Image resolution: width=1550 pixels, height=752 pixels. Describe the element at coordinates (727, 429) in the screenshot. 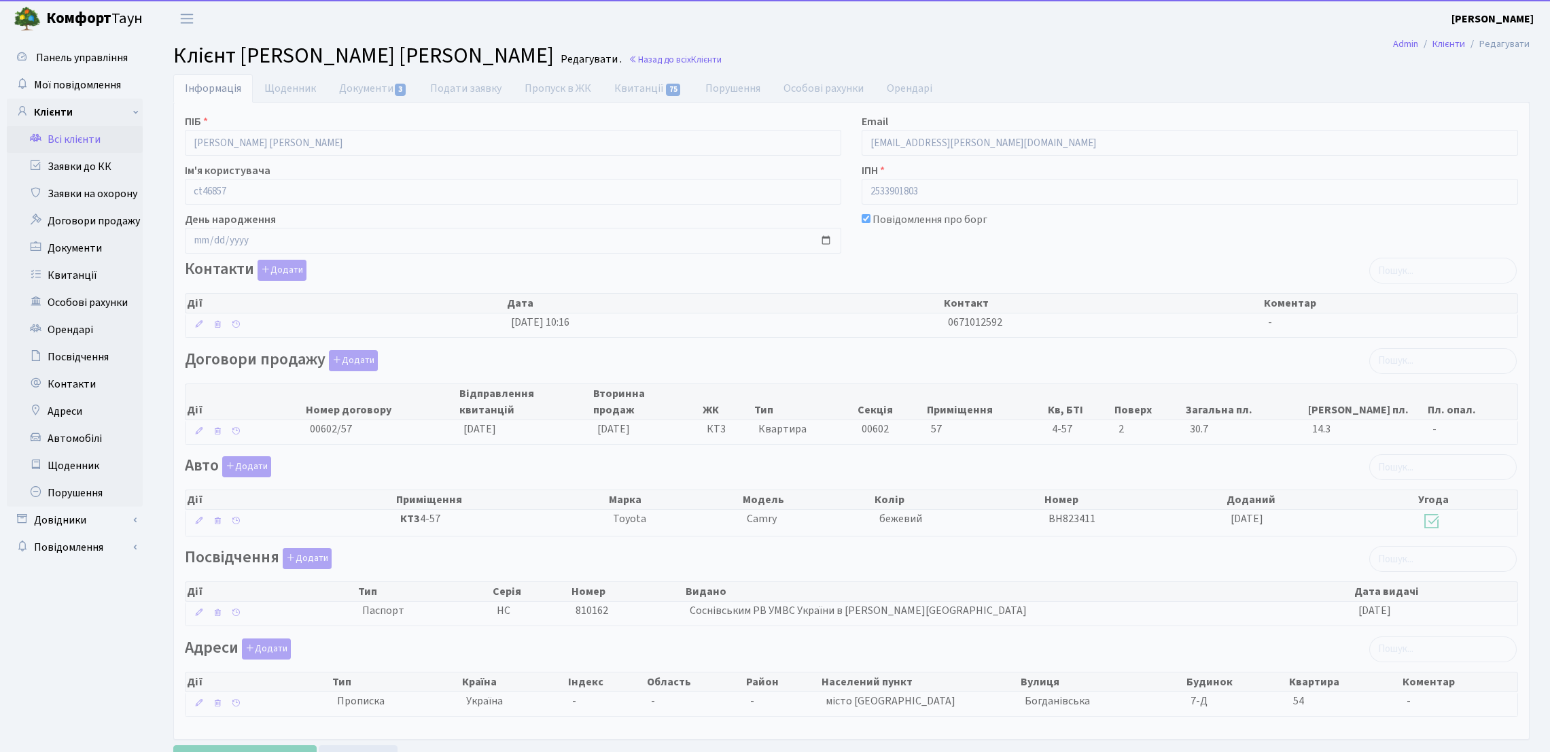

I see `span: КТ3` at that location.